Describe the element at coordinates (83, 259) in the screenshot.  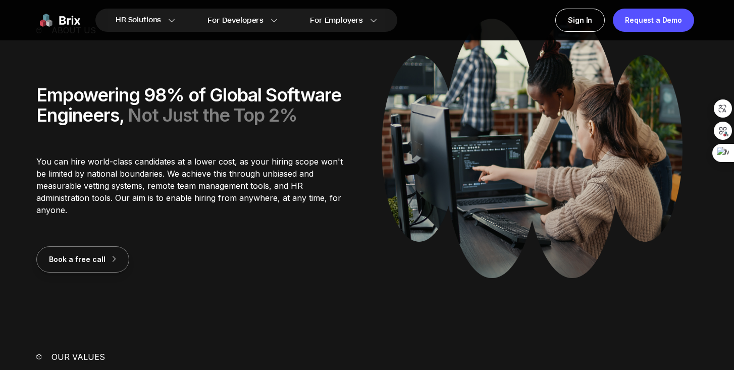
I see `a: Book a free call` at that location.